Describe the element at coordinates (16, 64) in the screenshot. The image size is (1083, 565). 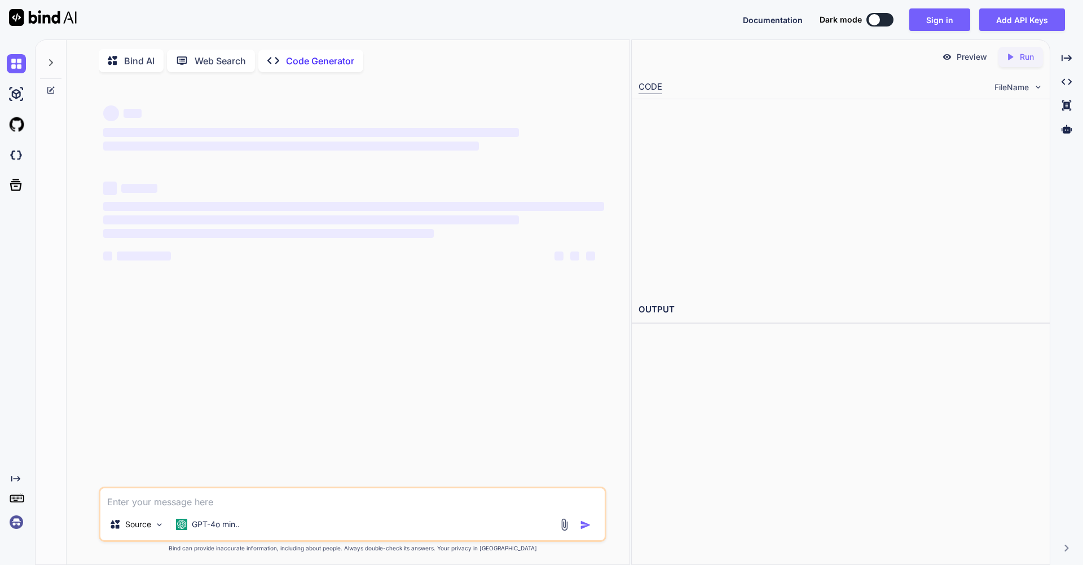
I see `img: chat` at that location.